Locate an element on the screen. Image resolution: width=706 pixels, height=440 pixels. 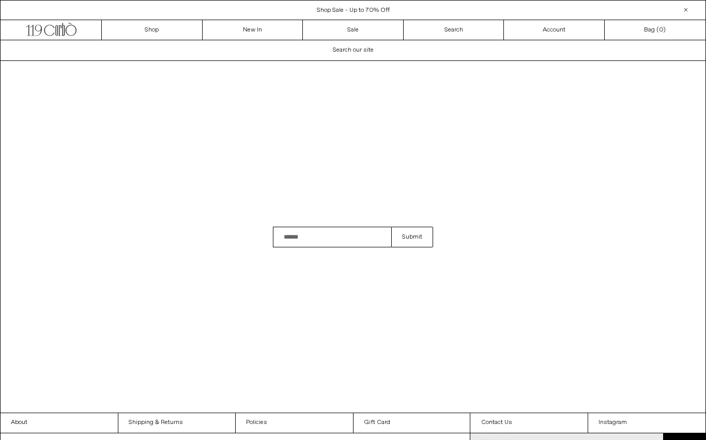
a: Account is located at coordinates (554, 30).